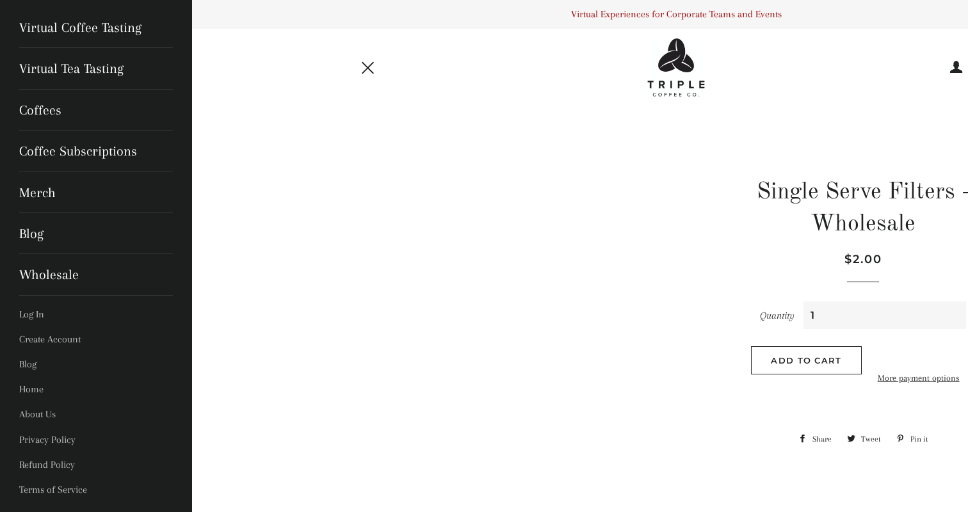 The height and width of the screenshot is (512, 968). Describe the element at coordinates (96, 28) in the screenshot. I see `a: Virtual Coffee Tasting` at that location.